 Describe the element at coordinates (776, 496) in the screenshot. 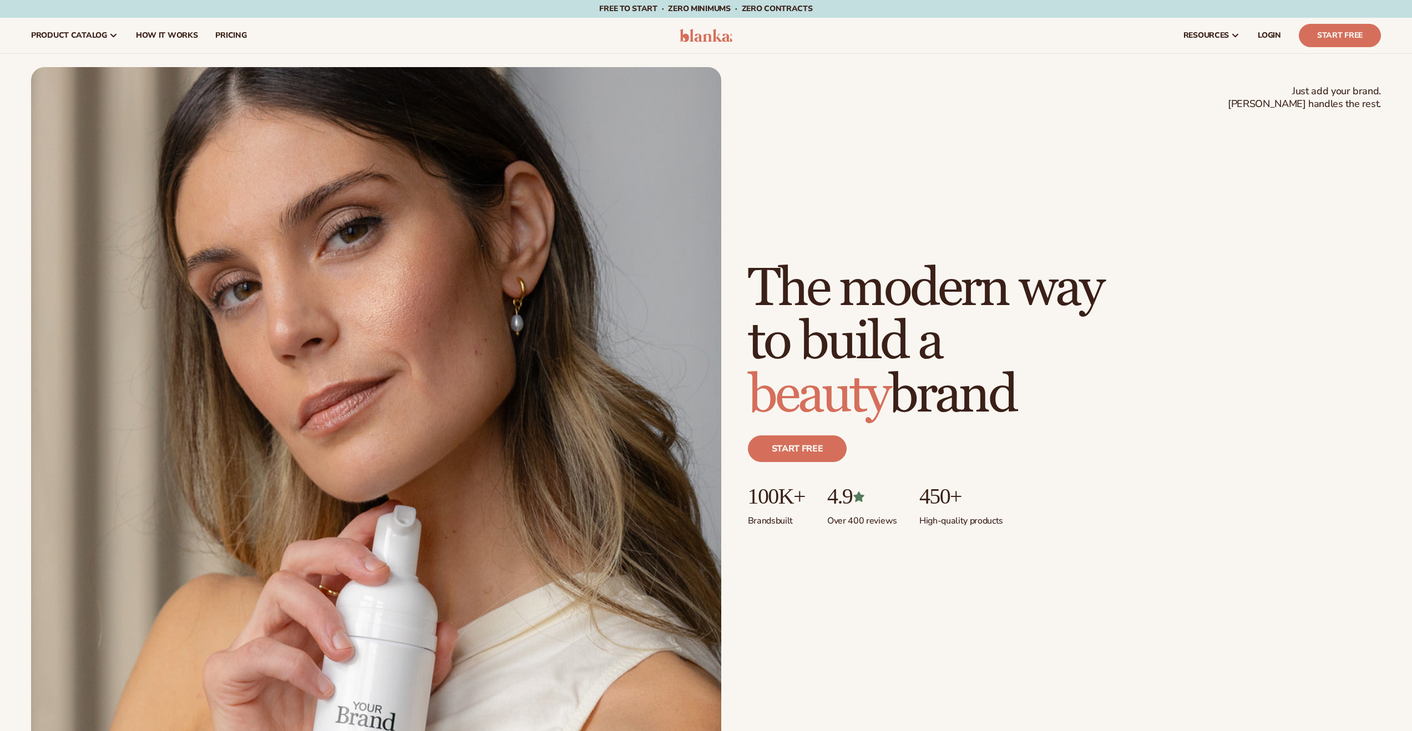

I see `p: 100K+` at that location.